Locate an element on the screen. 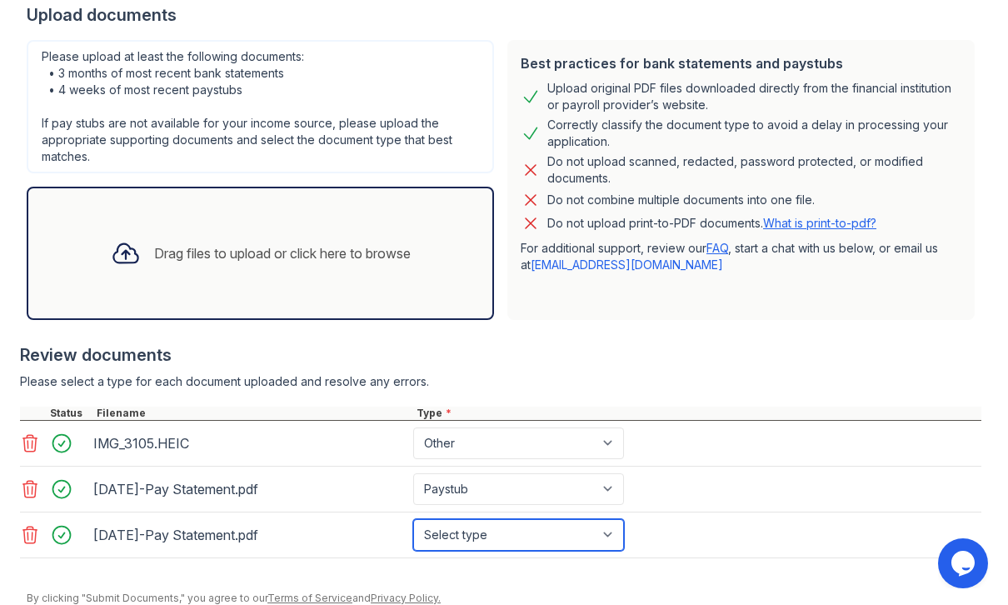 The width and height of the screenshot is (1008, 605). div: Status is located at coordinates (70, 413).